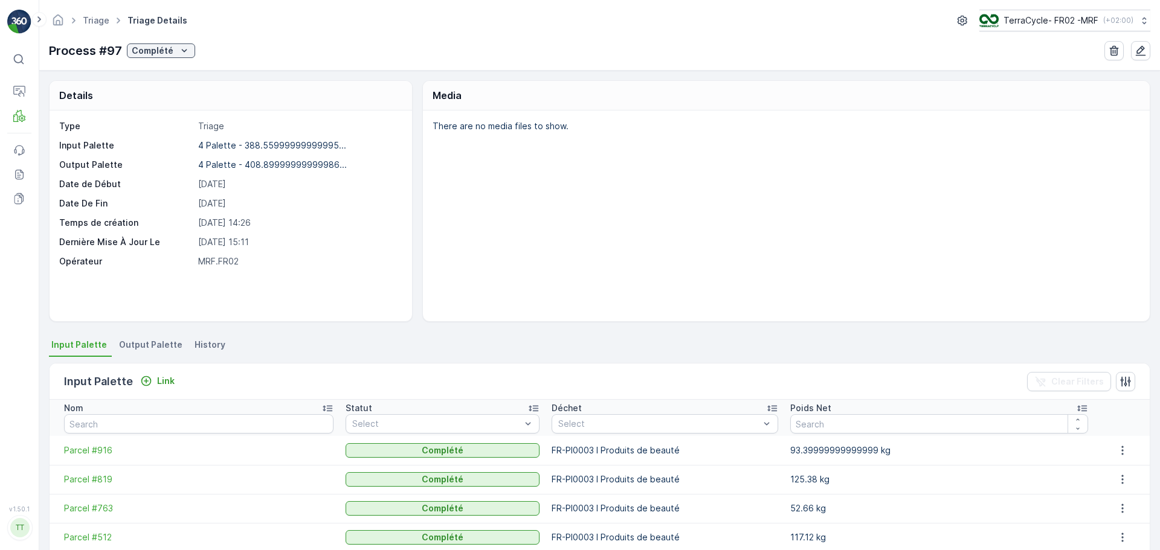 The height and width of the screenshot is (550, 1160). What do you see at coordinates (939, 480) in the screenshot?
I see `p: 125.38 kg` at bounding box center [939, 480].